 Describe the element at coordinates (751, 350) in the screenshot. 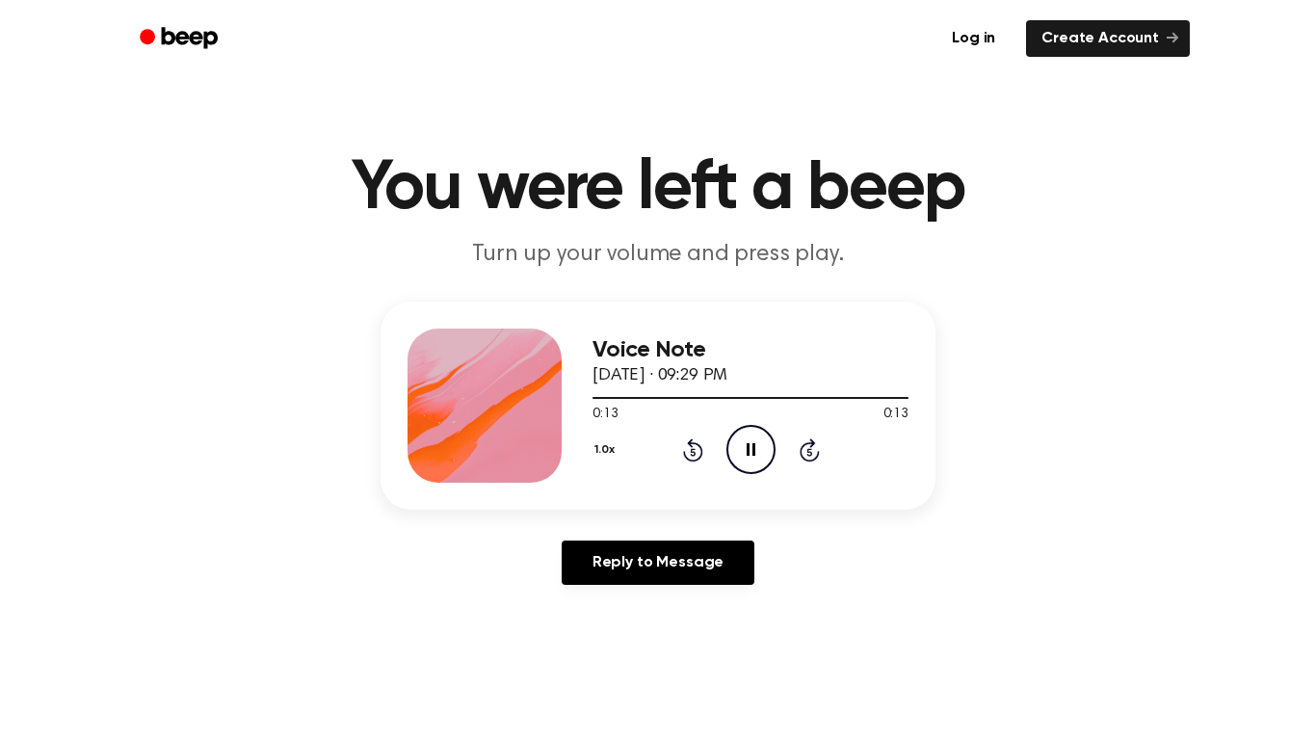

I see `h3: Voice Note` at that location.